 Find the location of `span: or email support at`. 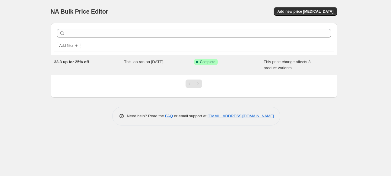

span: or email support at is located at coordinates (190, 116).